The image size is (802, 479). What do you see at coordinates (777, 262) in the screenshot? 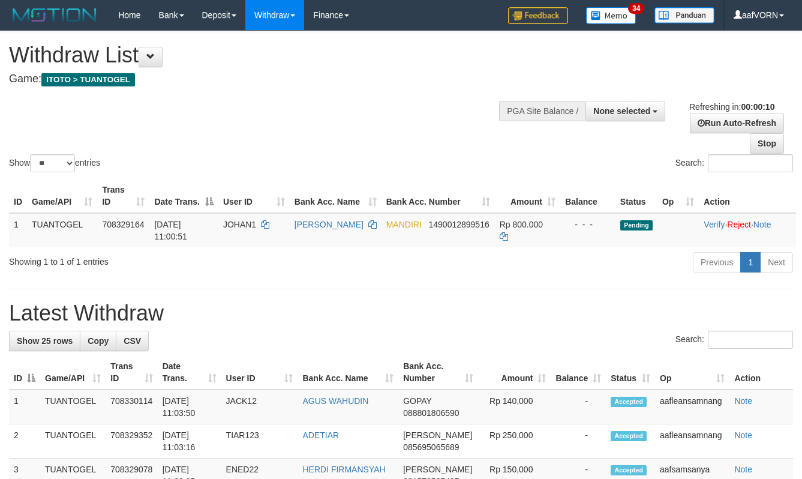
I see `a: Next` at bounding box center [777, 262].